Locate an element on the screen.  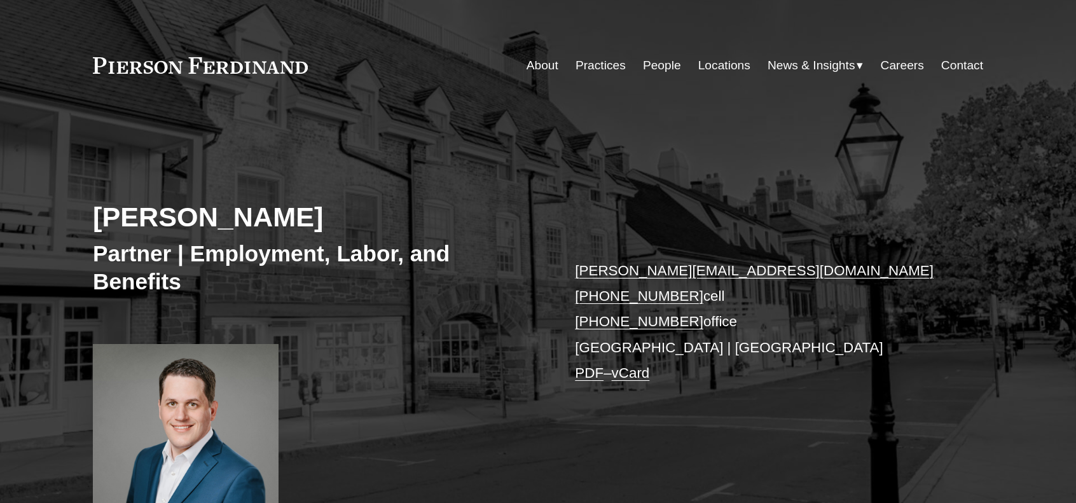
a: vCard is located at coordinates (631, 373).